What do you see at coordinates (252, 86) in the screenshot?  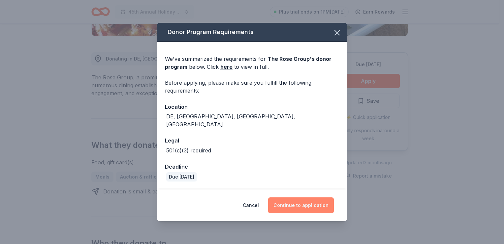 I see `div: Before applying, please make sure you fulfill the following requirements:` at bounding box center [252, 86].